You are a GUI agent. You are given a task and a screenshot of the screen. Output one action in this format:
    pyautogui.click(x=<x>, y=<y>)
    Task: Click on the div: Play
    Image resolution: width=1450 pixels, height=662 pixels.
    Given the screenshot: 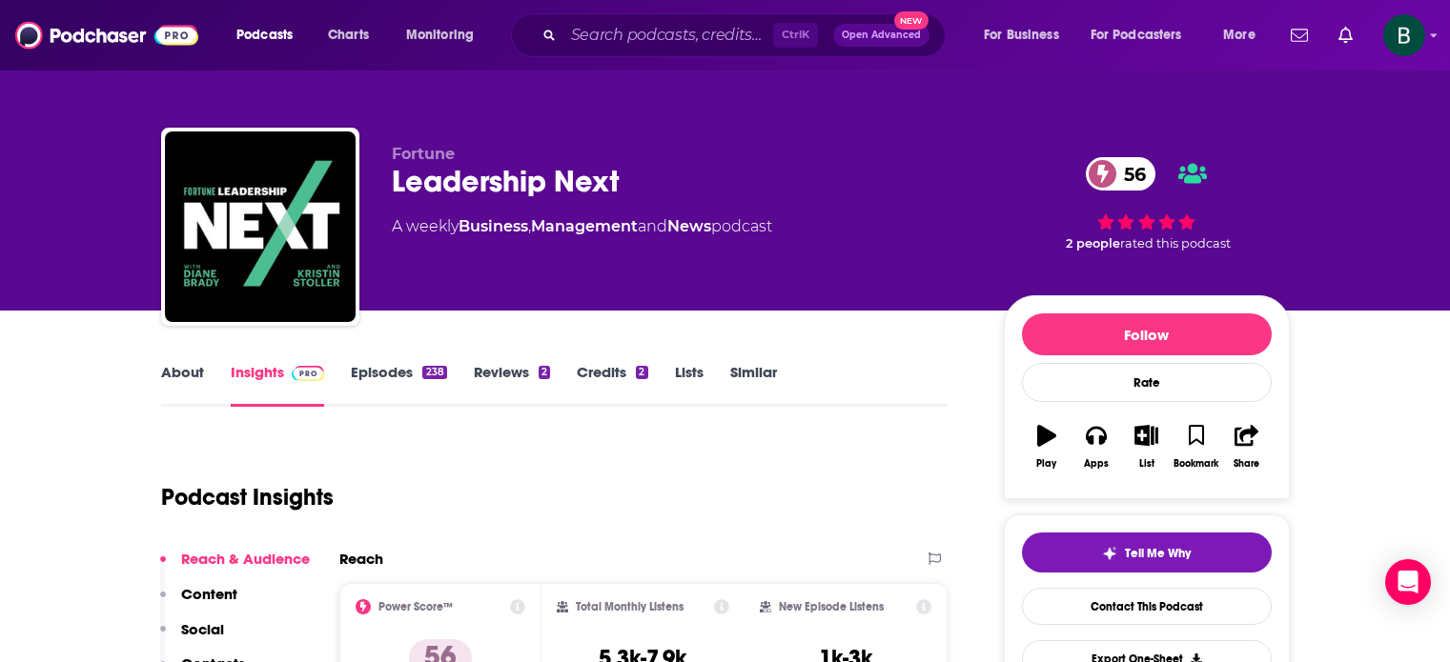 What is the action you would take?
    pyautogui.click(x=1046, y=464)
    